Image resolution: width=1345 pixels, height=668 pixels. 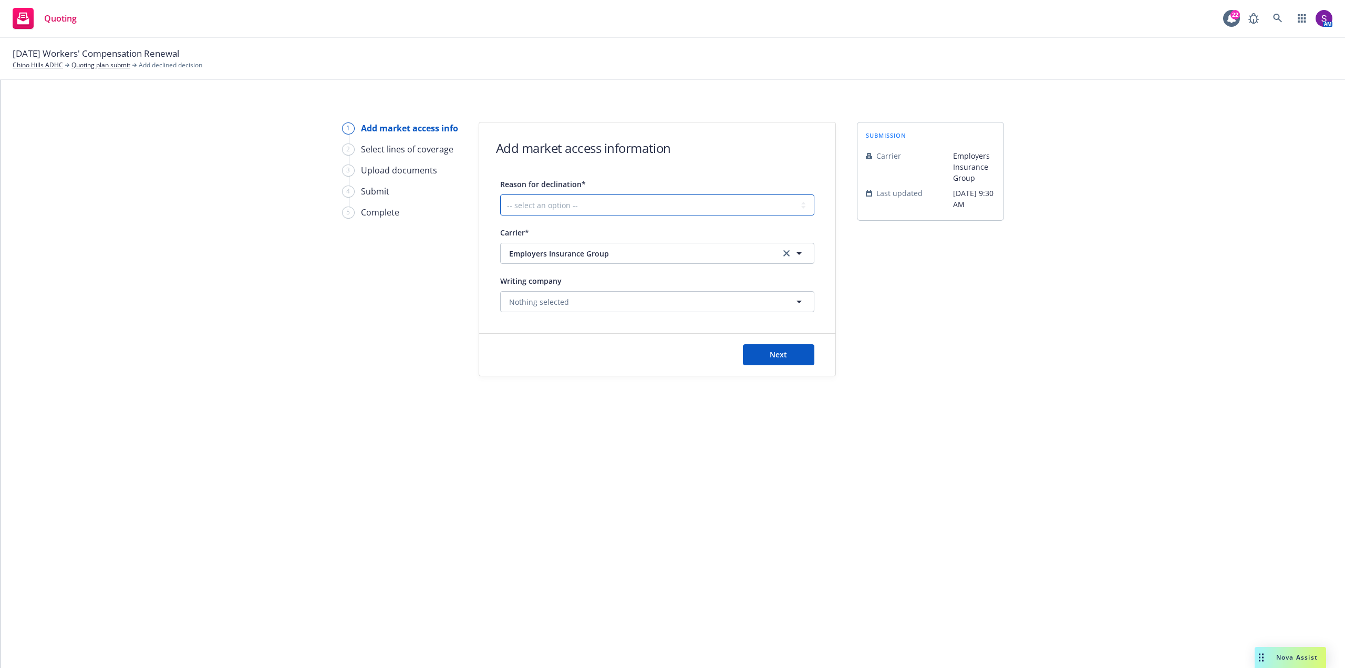 I want to click on span: submission, so click(x=886, y=135).